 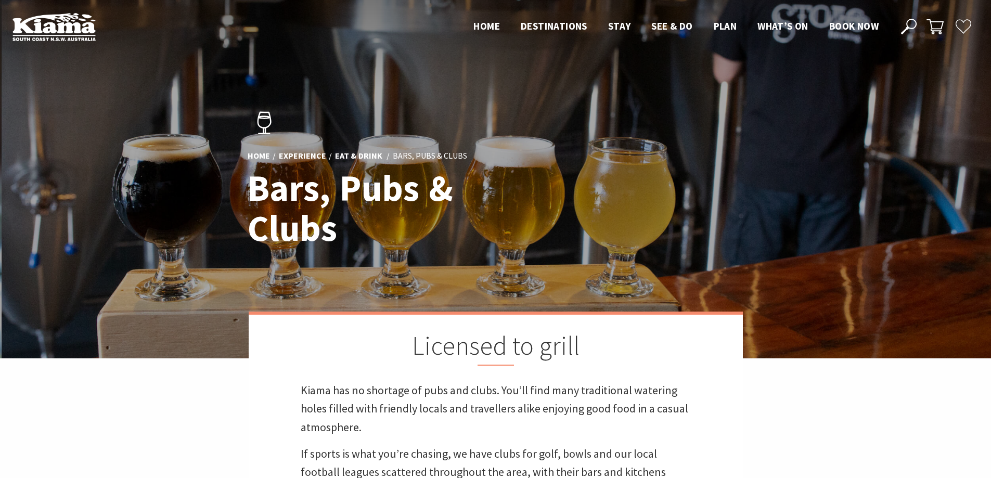 I want to click on img: Kiama Logo, so click(x=54, y=27).